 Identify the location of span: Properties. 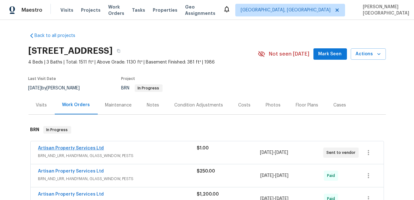
(165, 10).